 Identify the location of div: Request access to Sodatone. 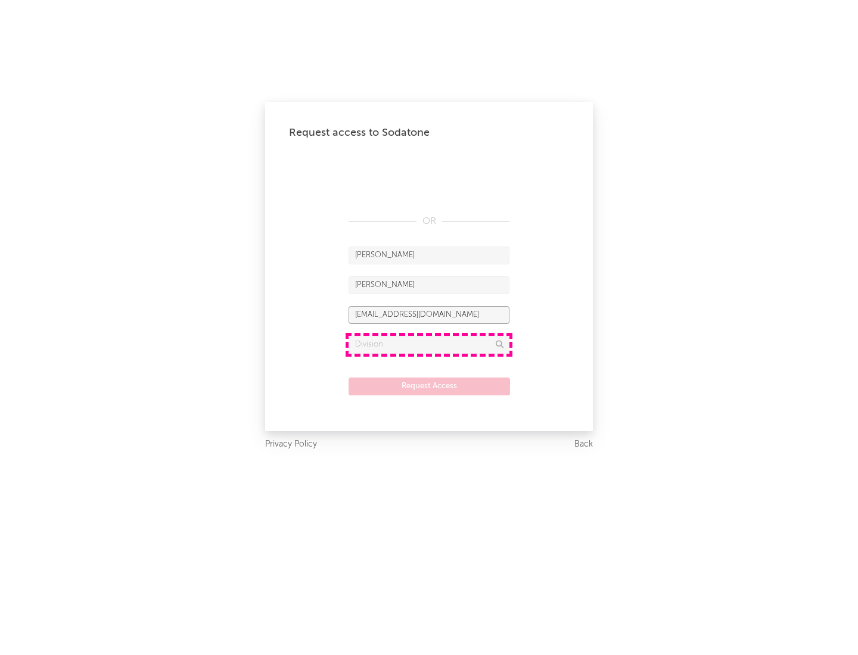
(429, 133).